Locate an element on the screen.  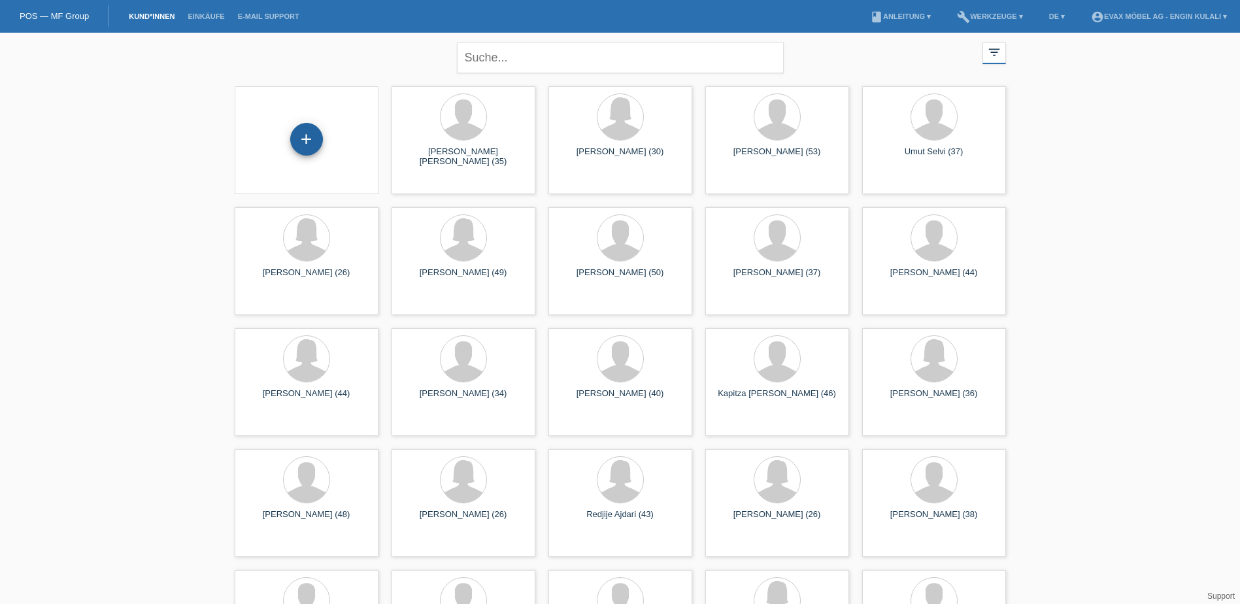
i: build is located at coordinates (963, 17).